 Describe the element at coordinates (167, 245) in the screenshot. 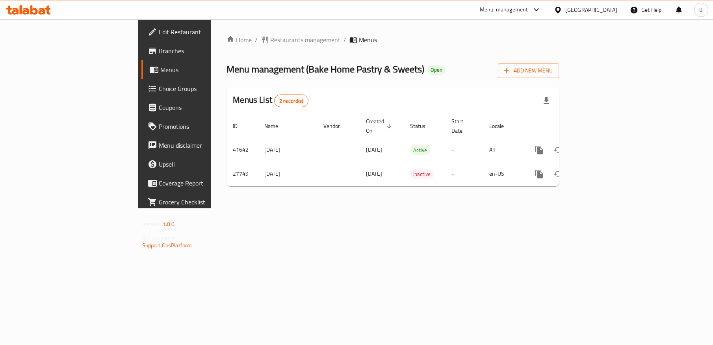

I see `a: Support.OpsPlatform` at that location.